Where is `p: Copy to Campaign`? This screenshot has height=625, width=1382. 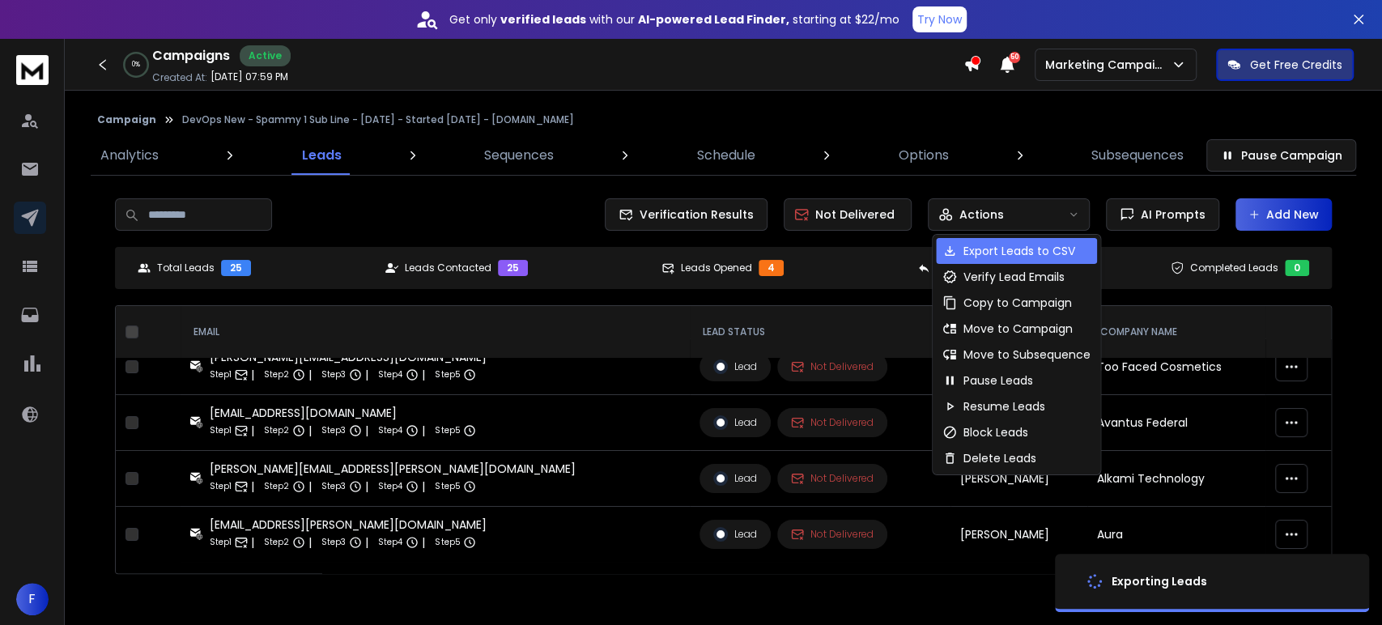 p: Copy to Campaign is located at coordinates (1017, 303).